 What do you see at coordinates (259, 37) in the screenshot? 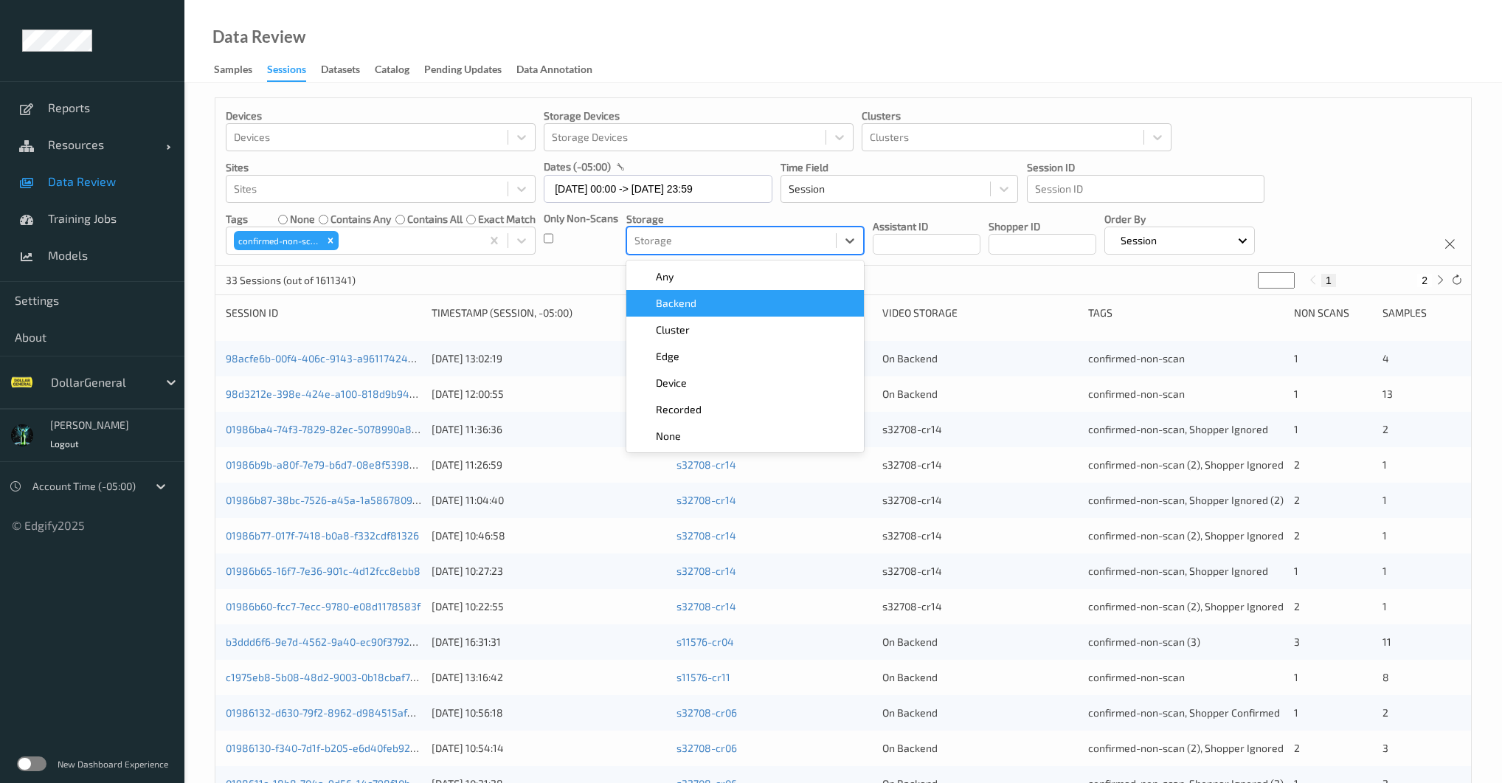
I see `div: Data Review` at bounding box center [259, 37].